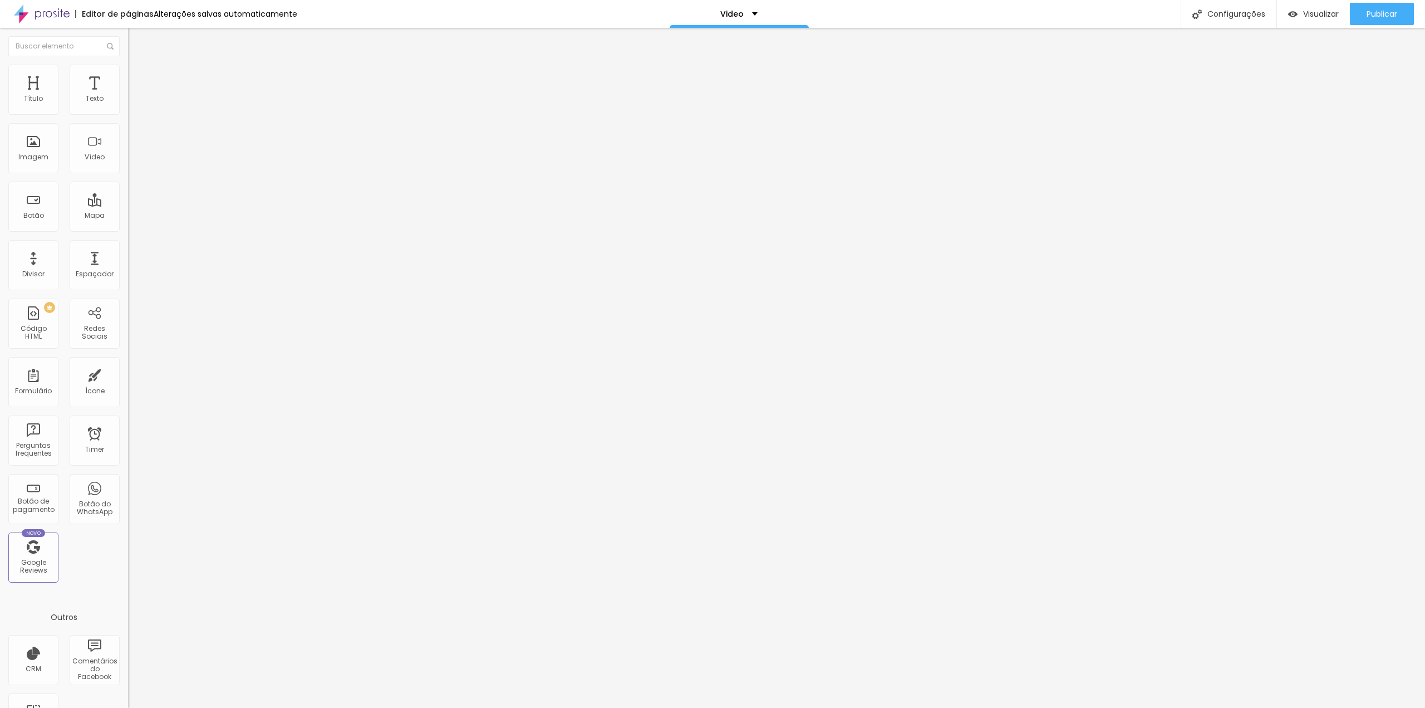 The width and height of the screenshot is (1425, 708). Describe the element at coordinates (114, 14) in the screenshot. I see `div: Editor de páginas` at that location.